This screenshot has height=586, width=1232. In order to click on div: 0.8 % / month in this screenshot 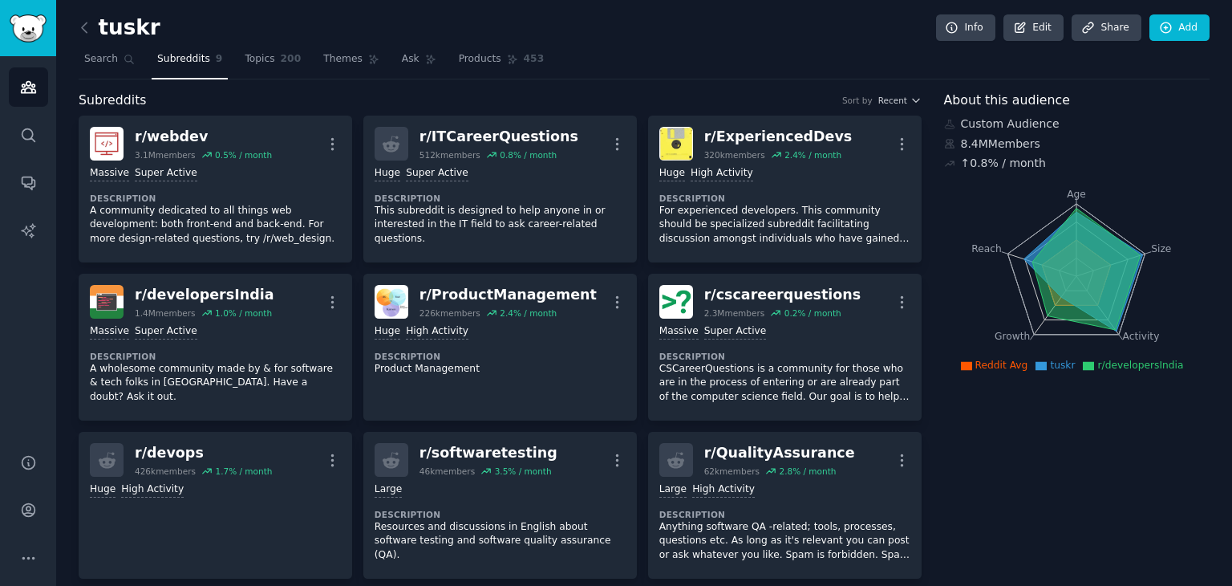, I will do `click(528, 155)`.